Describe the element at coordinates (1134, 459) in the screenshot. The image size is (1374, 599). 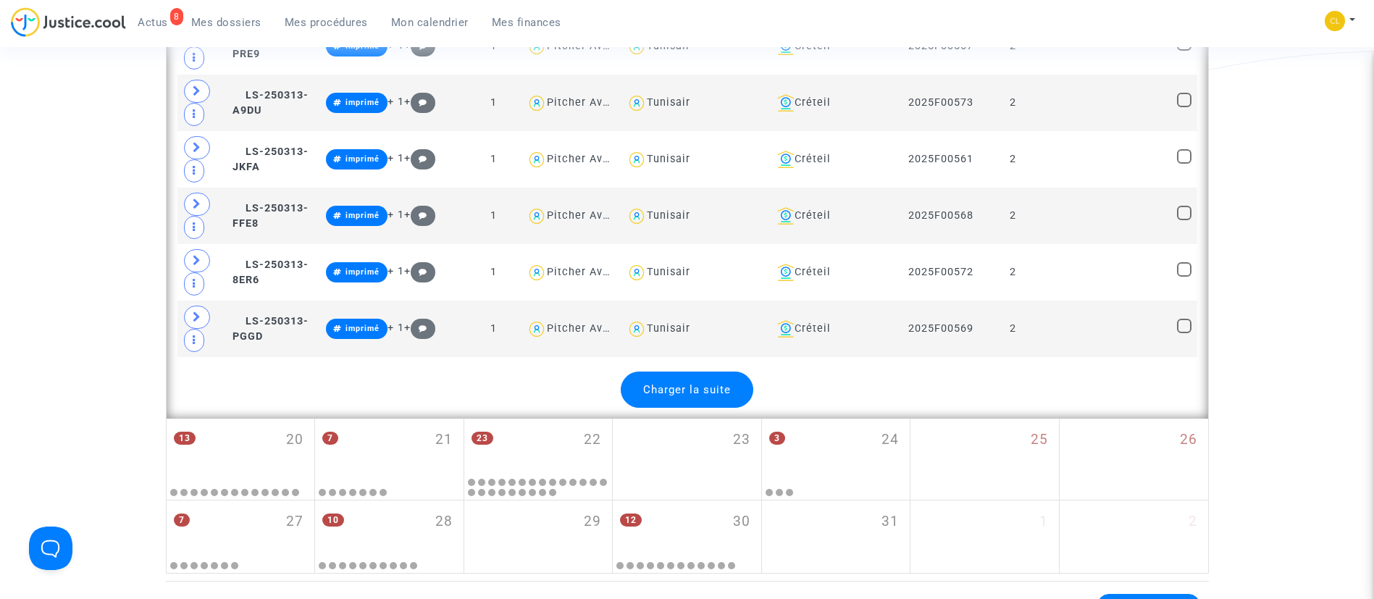
I see `div: dimanche octobre 26` at that location.